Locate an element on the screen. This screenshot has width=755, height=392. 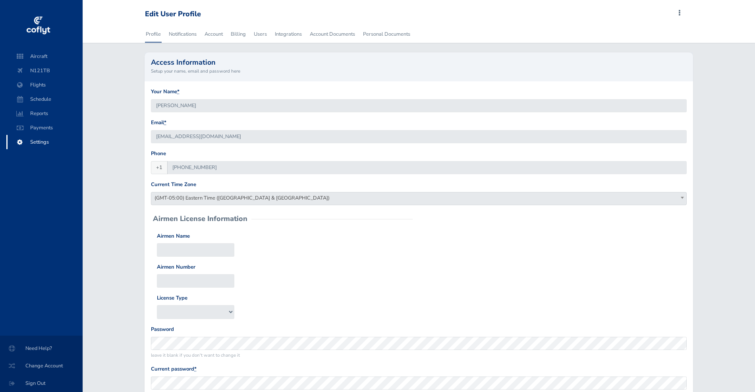
span: Change Account is located at coordinates (41, 366).